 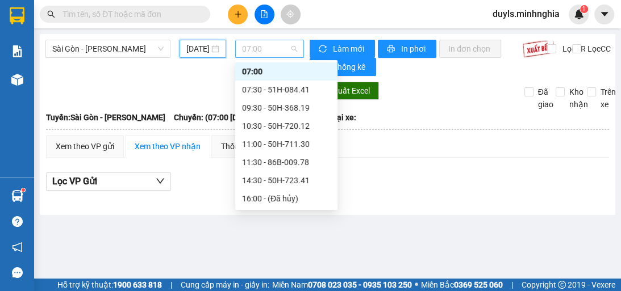 What do you see at coordinates (342, 285) in the screenshot?
I see `span: Miền Nam` at bounding box center [342, 285].